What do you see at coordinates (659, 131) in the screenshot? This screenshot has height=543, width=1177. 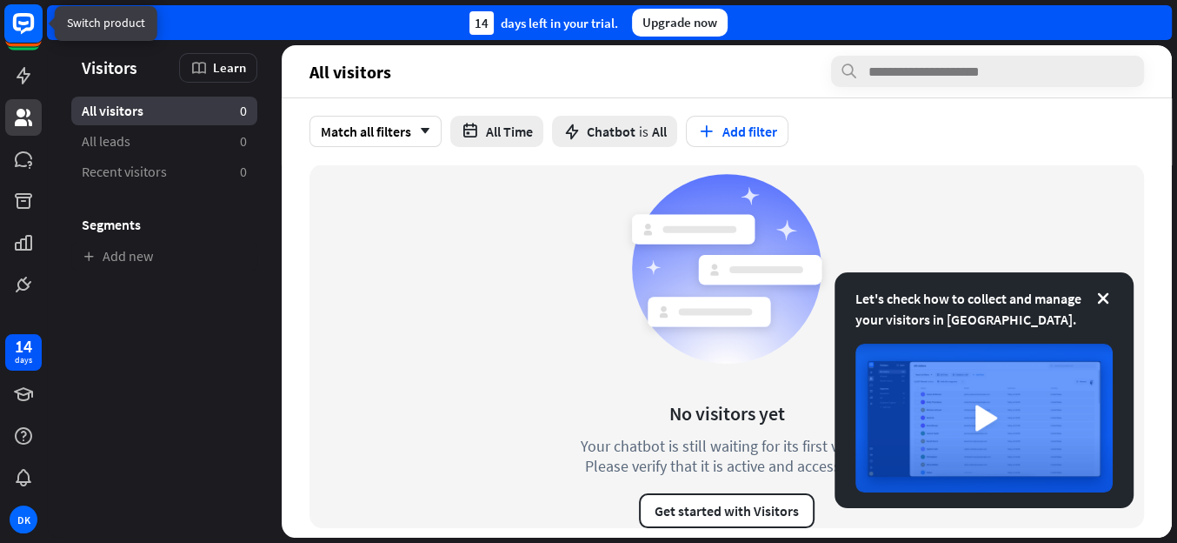 I see `span: All` at bounding box center [659, 131].